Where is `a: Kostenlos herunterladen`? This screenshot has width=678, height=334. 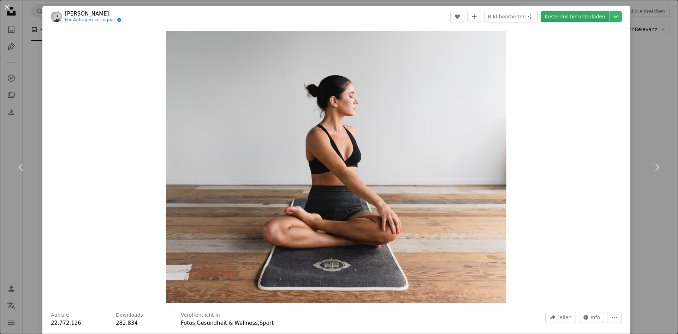
a: Kostenlos herunterladen is located at coordinates (575, 17).